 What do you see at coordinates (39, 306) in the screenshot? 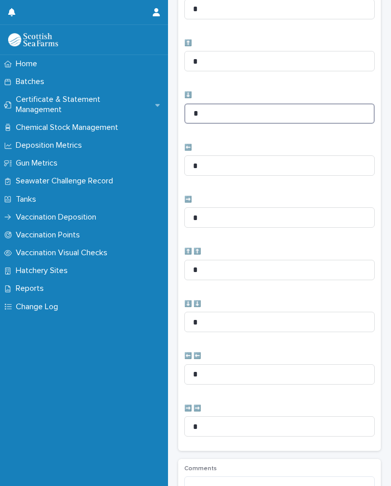
I see `p: Change Log` at bounding box center [39, 306].